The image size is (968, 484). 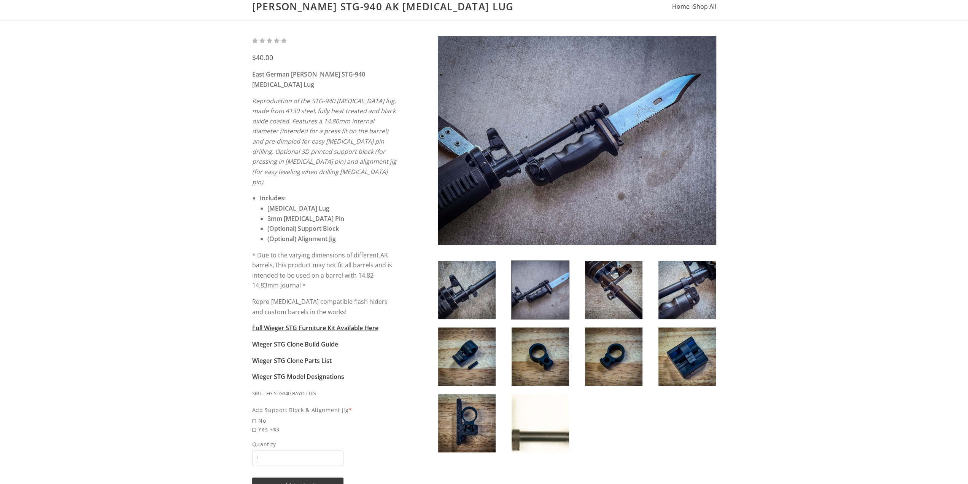 What do you see at coordinates (298, 376) in the screenshot?
I see `a: Wieger STG Model Designations` at bounding box center [298, 376].